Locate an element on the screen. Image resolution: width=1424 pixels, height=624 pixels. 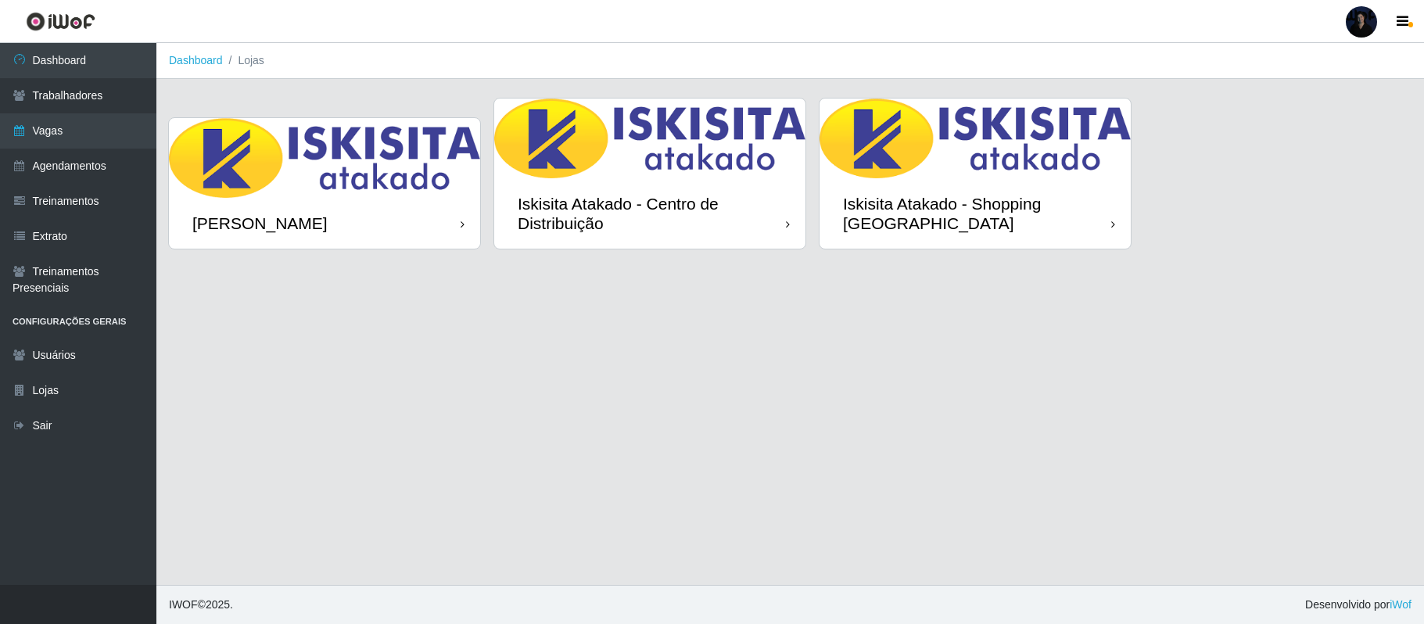
span: IWOF is located at coordinates (183, 604).